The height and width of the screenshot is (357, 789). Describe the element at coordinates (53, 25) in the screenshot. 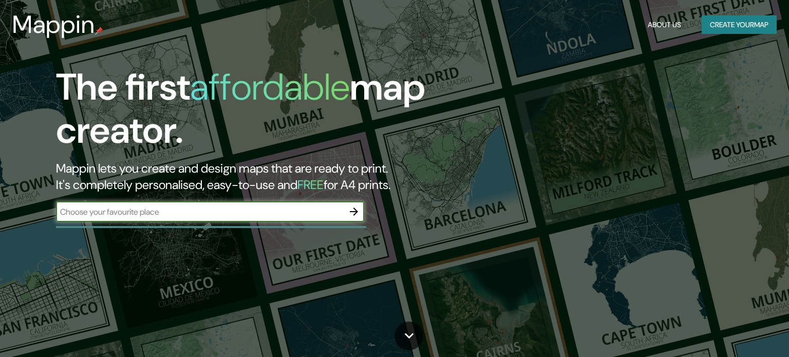

I see `h3: Mappin` at that location.